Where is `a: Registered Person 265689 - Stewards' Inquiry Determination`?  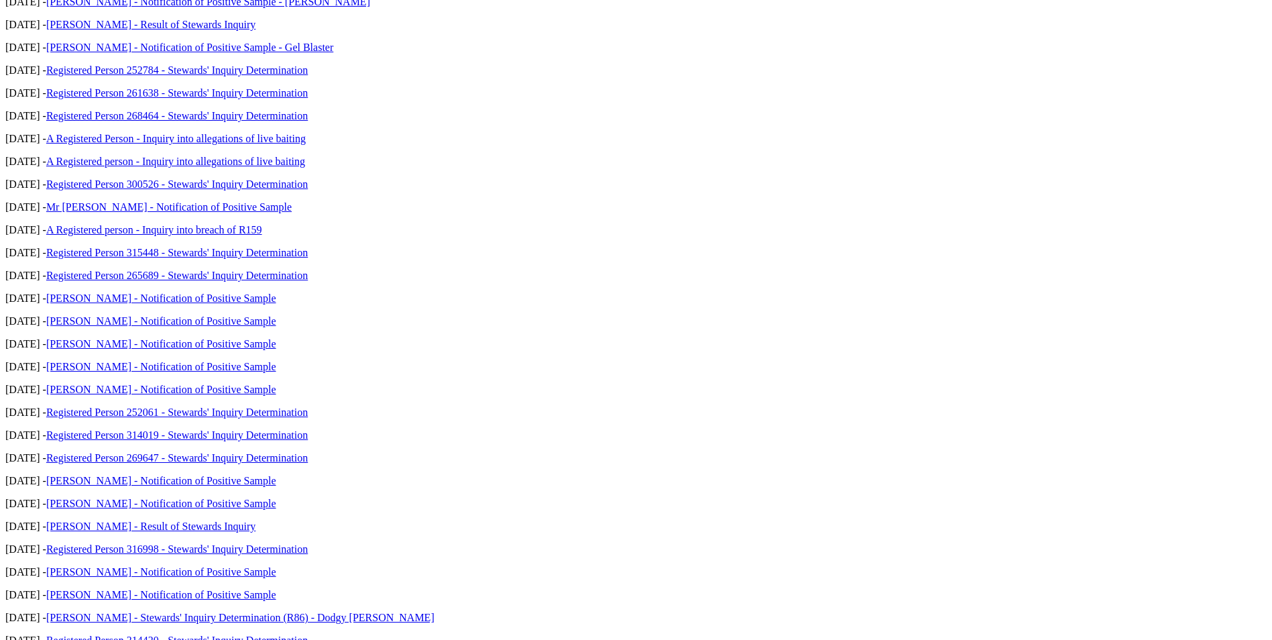
a: Registered Person 265689 - Stewards' Inquiry Determination is located at coordinates (177, 275).